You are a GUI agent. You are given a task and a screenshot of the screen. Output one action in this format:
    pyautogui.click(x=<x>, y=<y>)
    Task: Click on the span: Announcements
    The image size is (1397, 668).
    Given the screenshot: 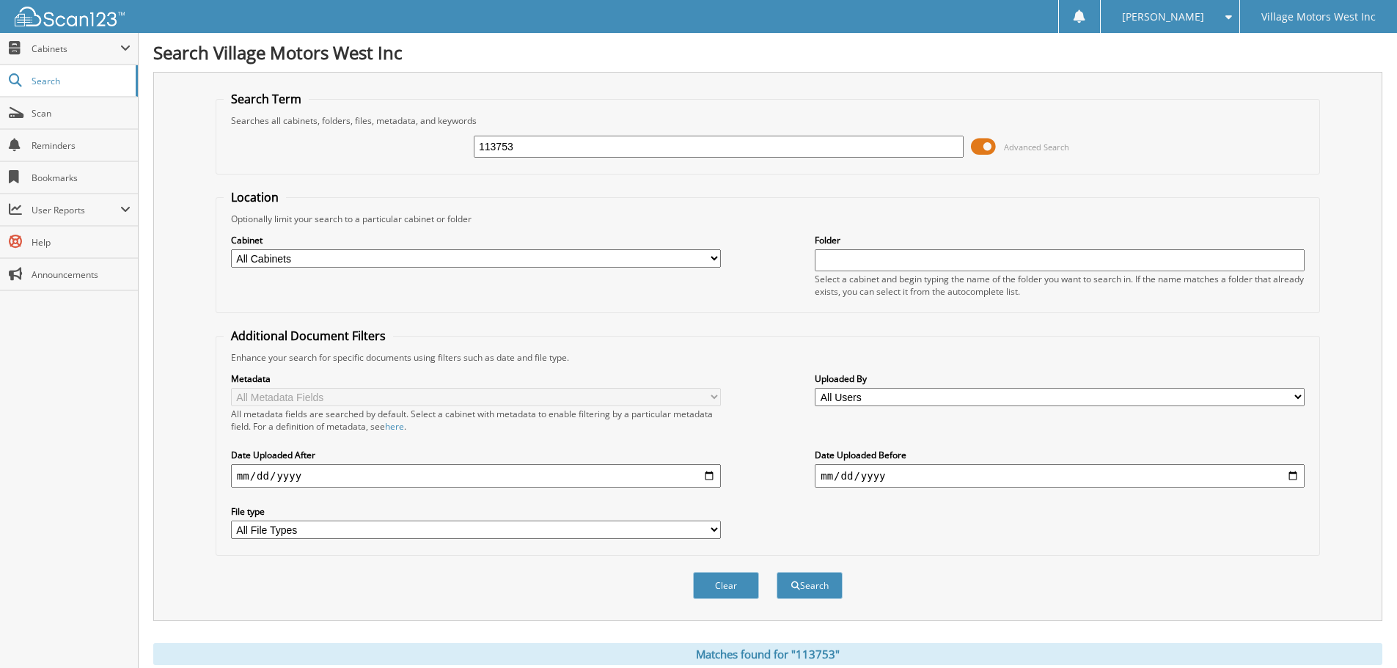 What is the action you would take?
    pyautogui.click(x=81, y=274)
    